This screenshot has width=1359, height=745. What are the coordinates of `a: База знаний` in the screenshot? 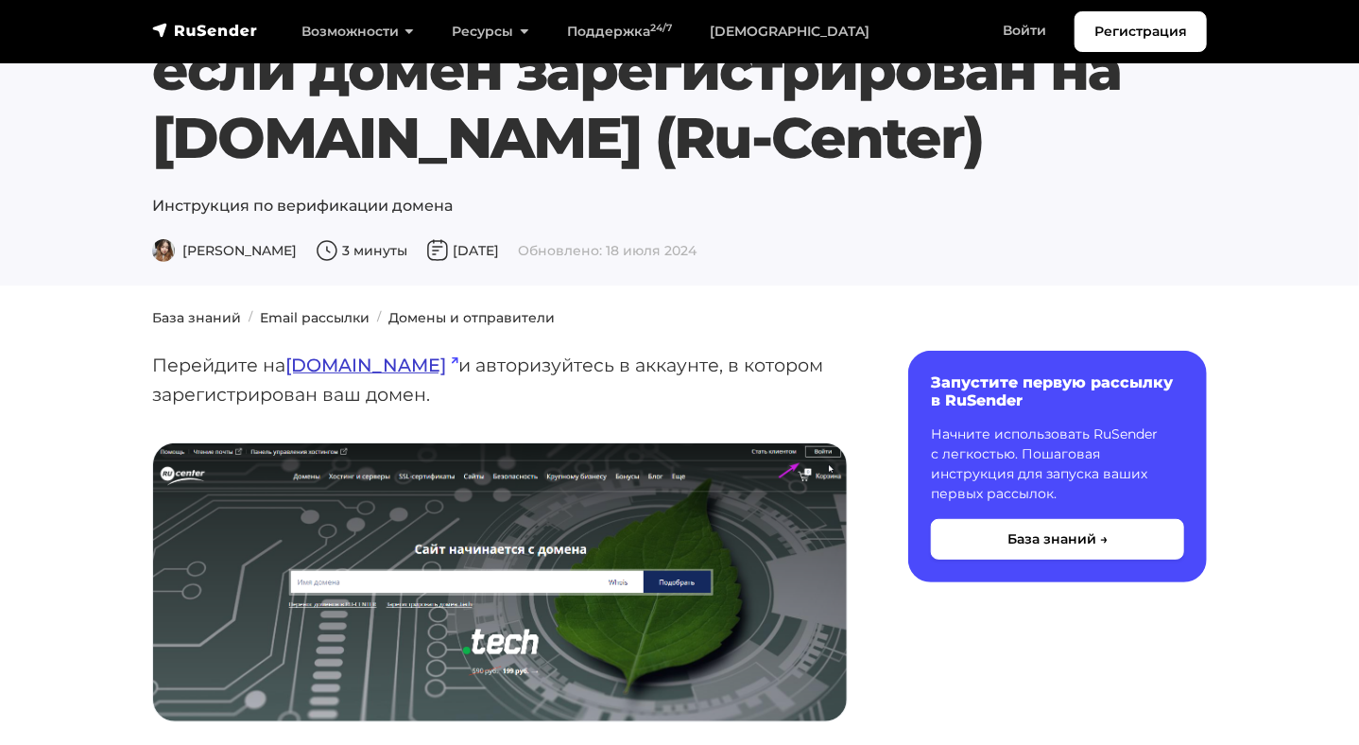 It's located at (197, 318).